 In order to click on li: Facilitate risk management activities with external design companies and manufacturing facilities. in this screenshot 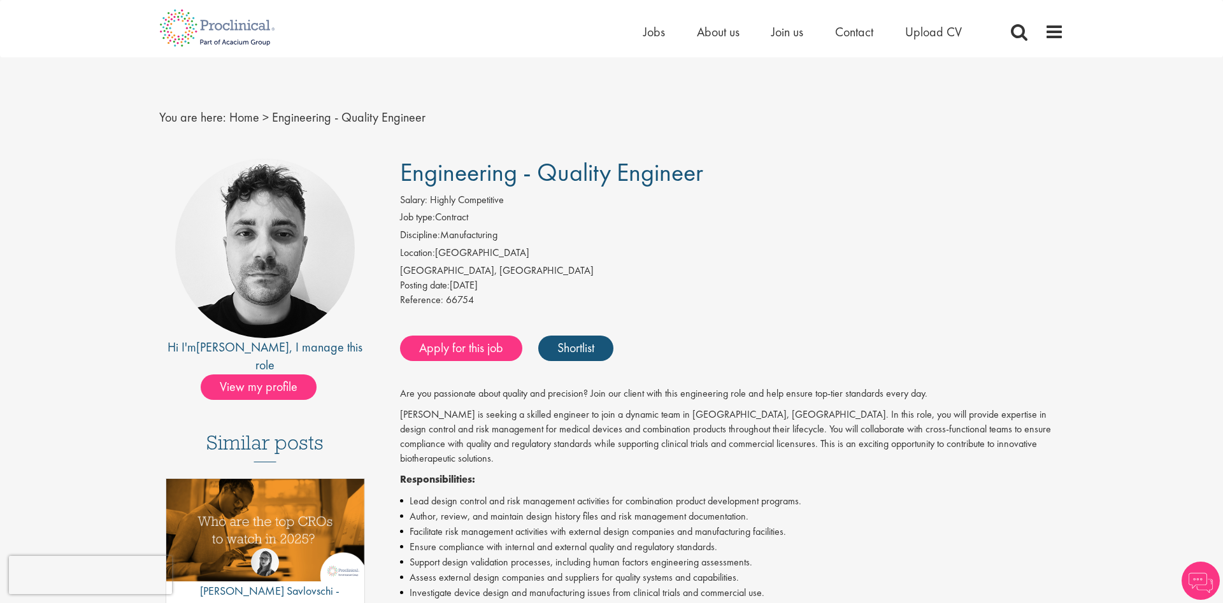, I will do `click(732, 532)`.